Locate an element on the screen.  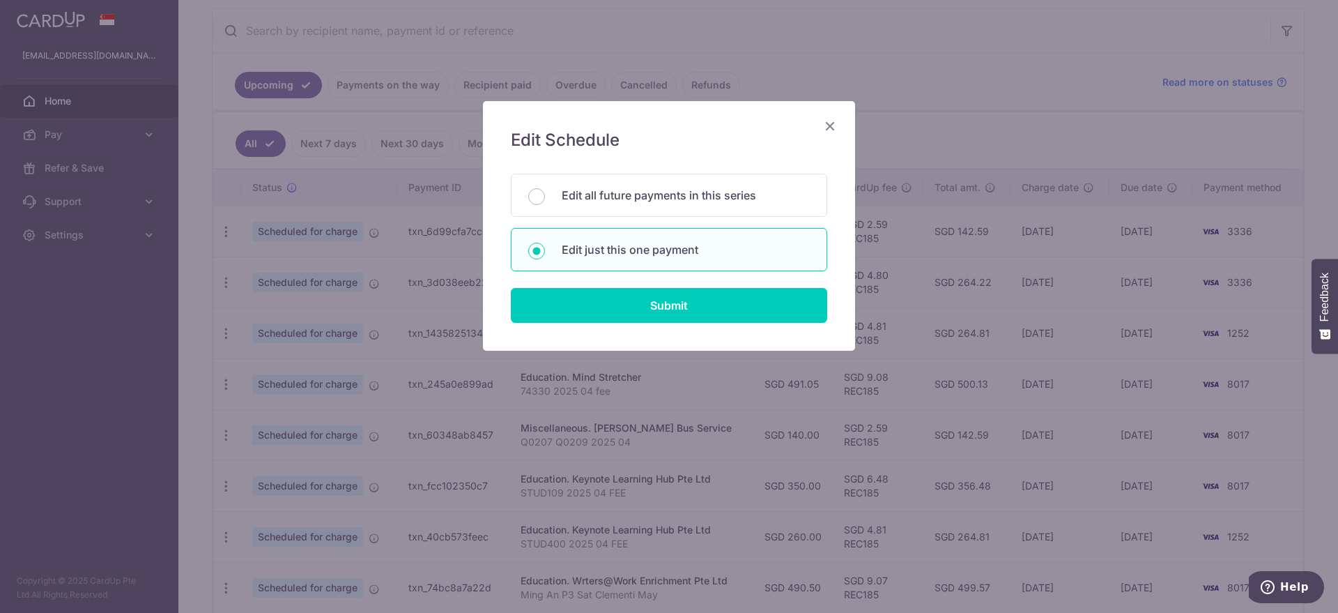
p: Edit all future payments in this series is located at coordinates (686, 195).